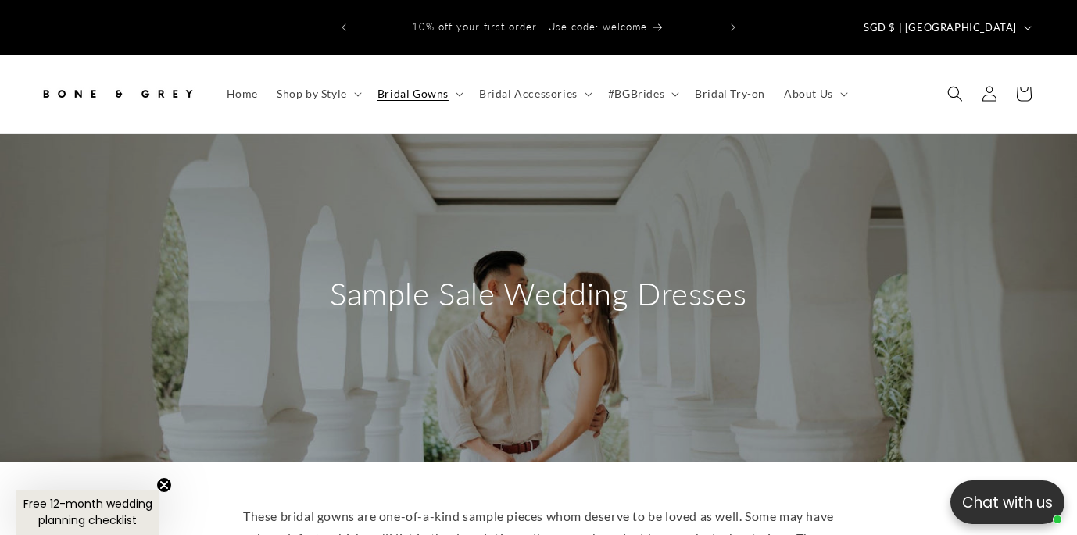 The height and width of the screenshot is (535, 1077). What do you see at coordinates (88, 512) in the screenshot?
I see `span: Free 12-month wedding planning checklist` at bounding box center [88, 512].